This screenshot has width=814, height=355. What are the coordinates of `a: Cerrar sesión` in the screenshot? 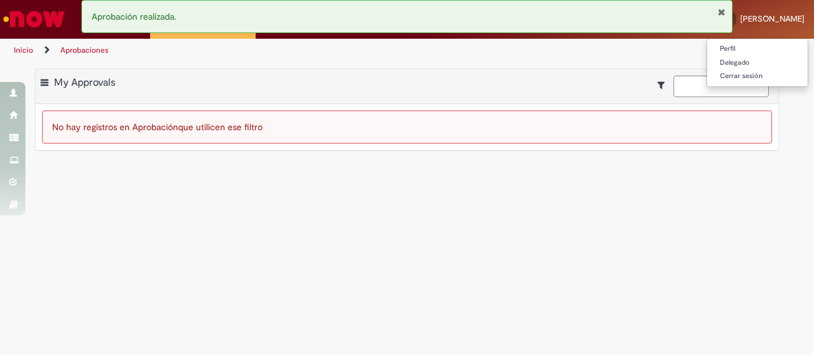 It's located at (757, 76).